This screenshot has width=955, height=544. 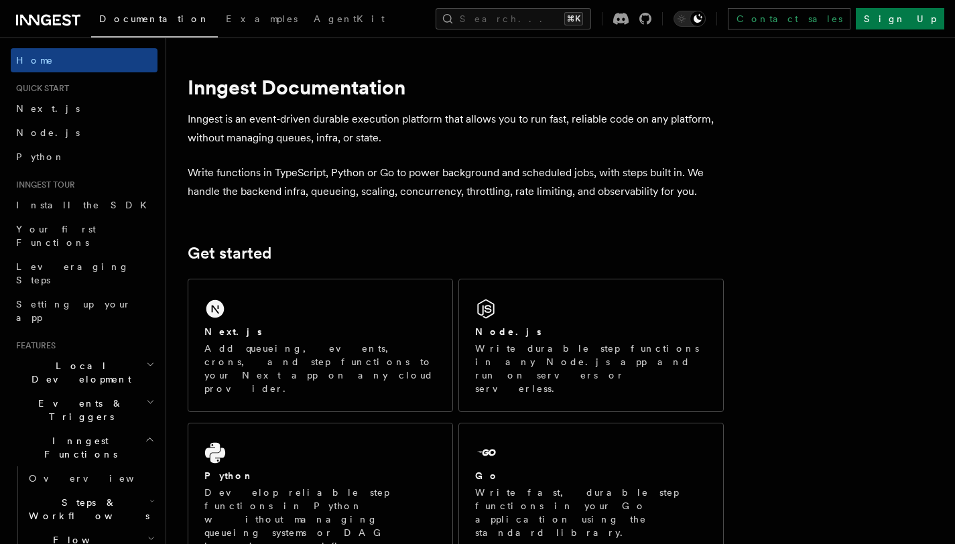 What do you see at coordinates (591, 345) in the screenshot?
I see `a: Node.jsWrite durable step functions in any Node.js app and run on servers or serverless.` at bounding box center [591, 345].